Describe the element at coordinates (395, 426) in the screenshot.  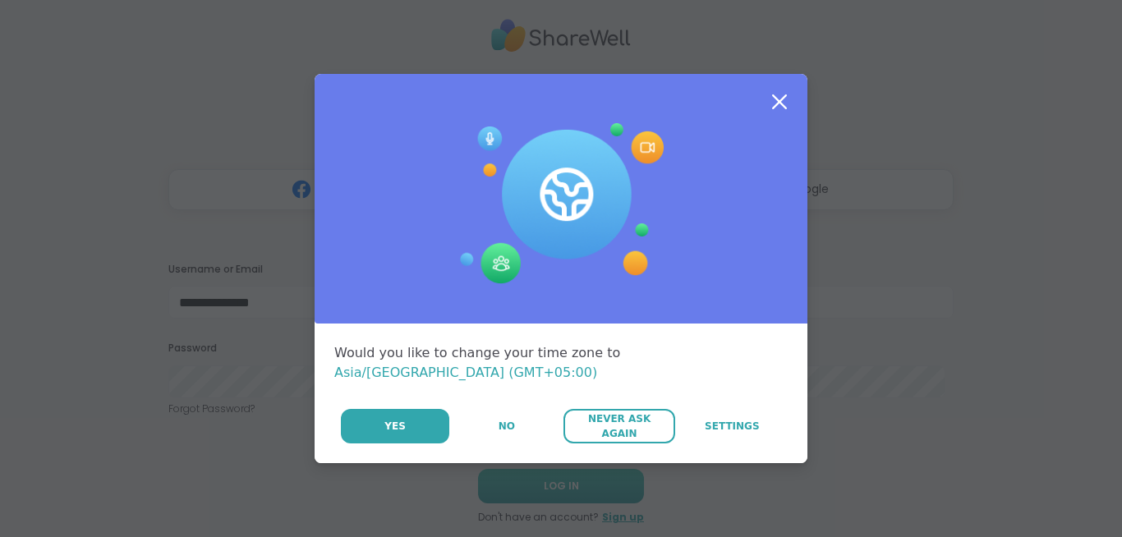
I see `button: Yes` at that location.